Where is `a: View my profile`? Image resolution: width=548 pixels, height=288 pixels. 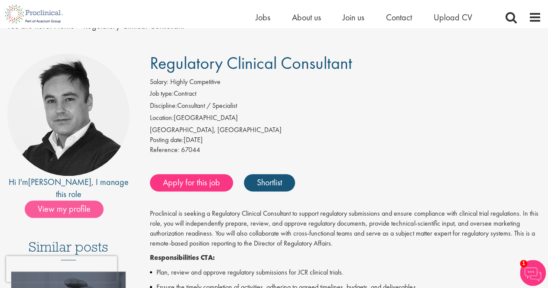
a: View my profile is located at coordinates (68, 208).